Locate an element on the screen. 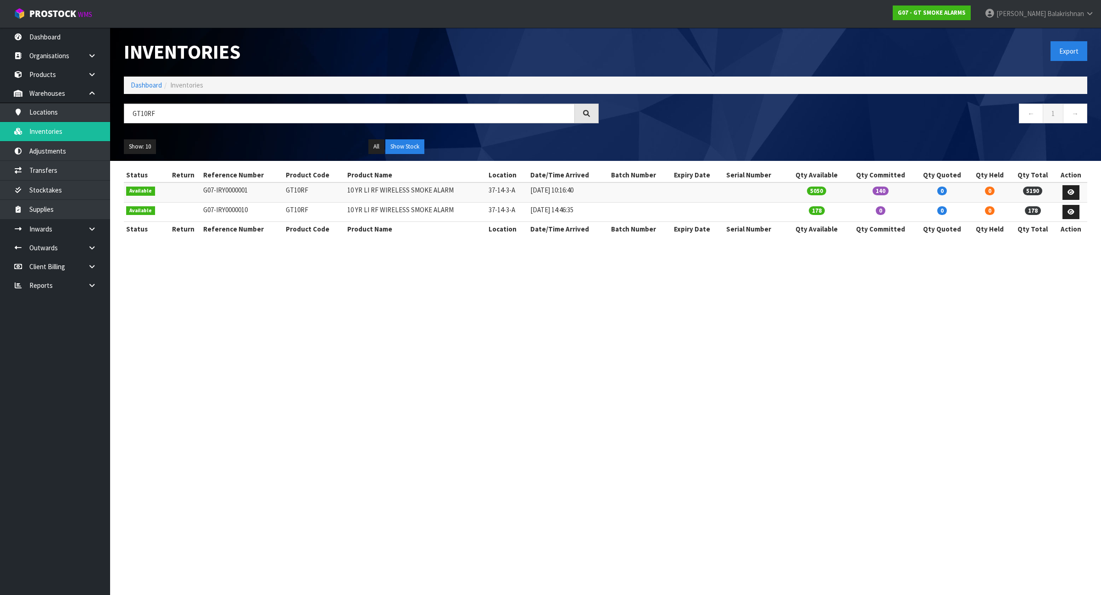  nav: Page navigation is located at coordinates (849, 115).